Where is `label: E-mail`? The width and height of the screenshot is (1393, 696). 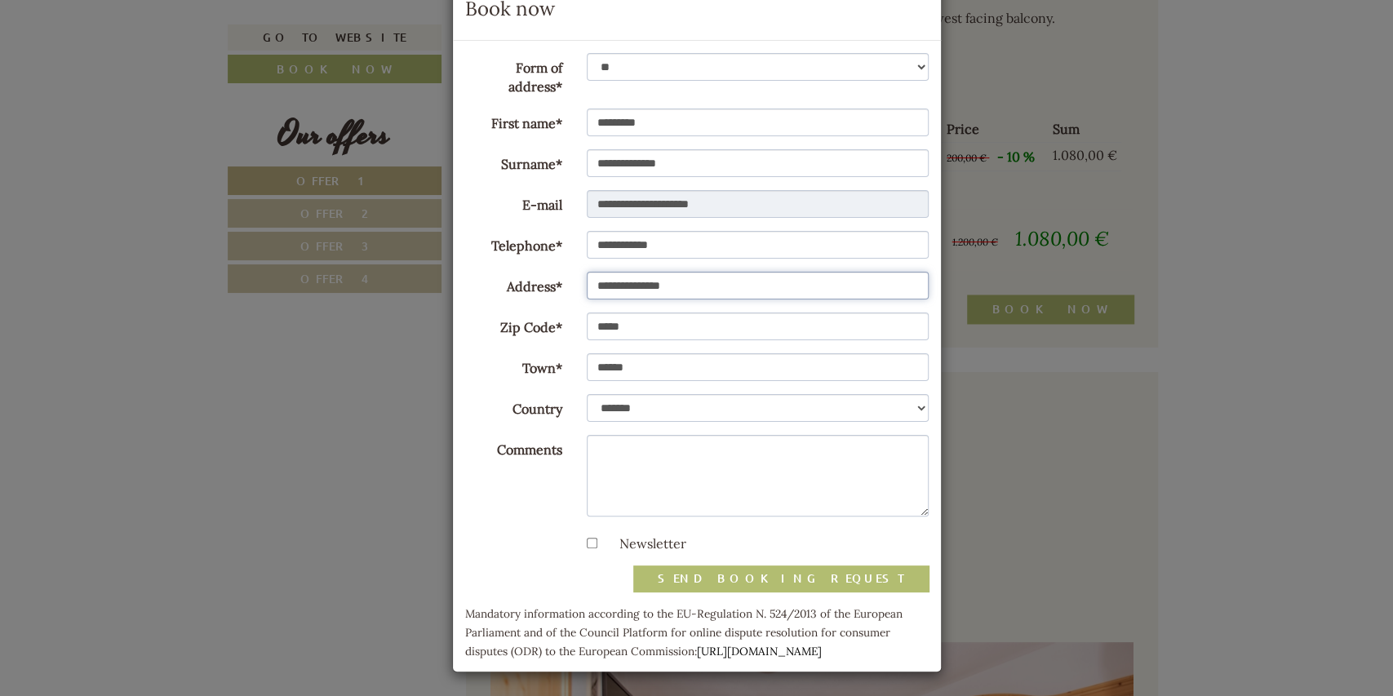 label: E-mail is located at coordinates (514, 202).